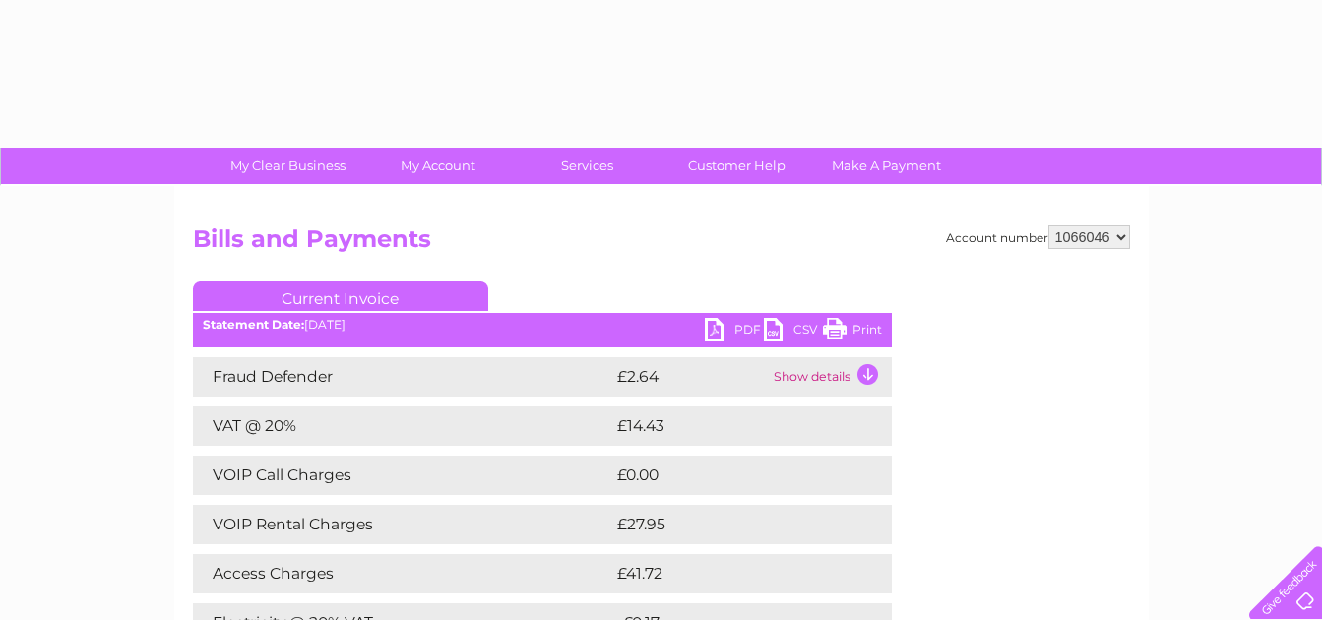 Image resolution: width=1322 pixels, height=620 pixels. I want to click on td: £2.64, so click(690, 377).